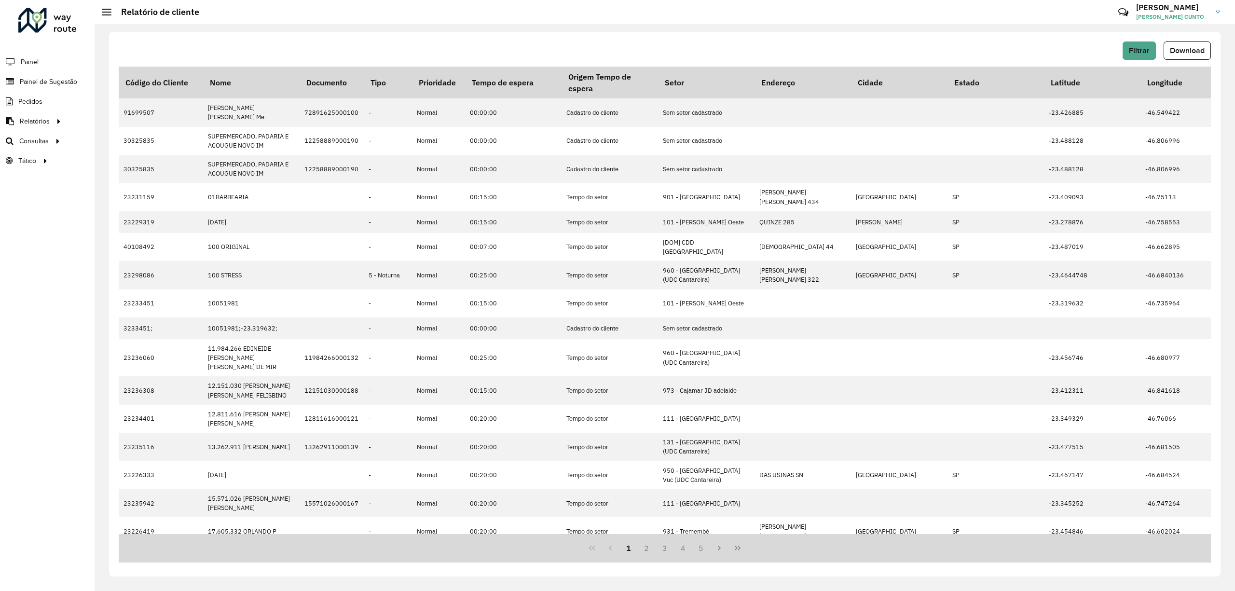 The width and height of the screenshot is (1235, 591). What do you see at coordinates (803, 222) in the screenshot?
I see `td: QUINZE 285` at bounding box center [803, 222].